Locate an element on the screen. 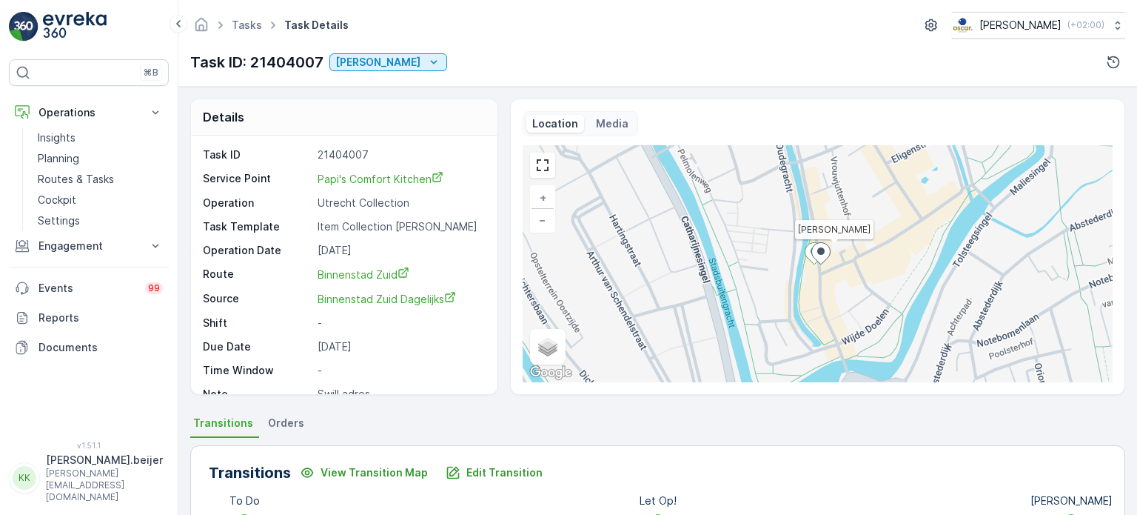  p: Operation is located at coordinates (257, 203).